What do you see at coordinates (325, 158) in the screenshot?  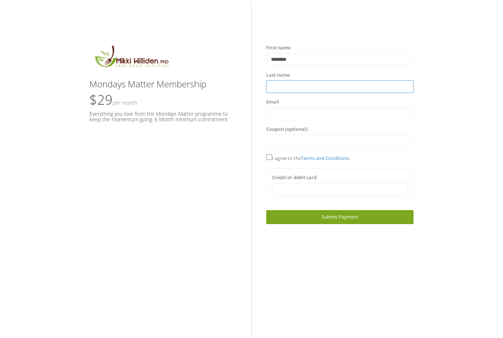 I see `a: Terms and Conditions` at bounding box center [325, 158].